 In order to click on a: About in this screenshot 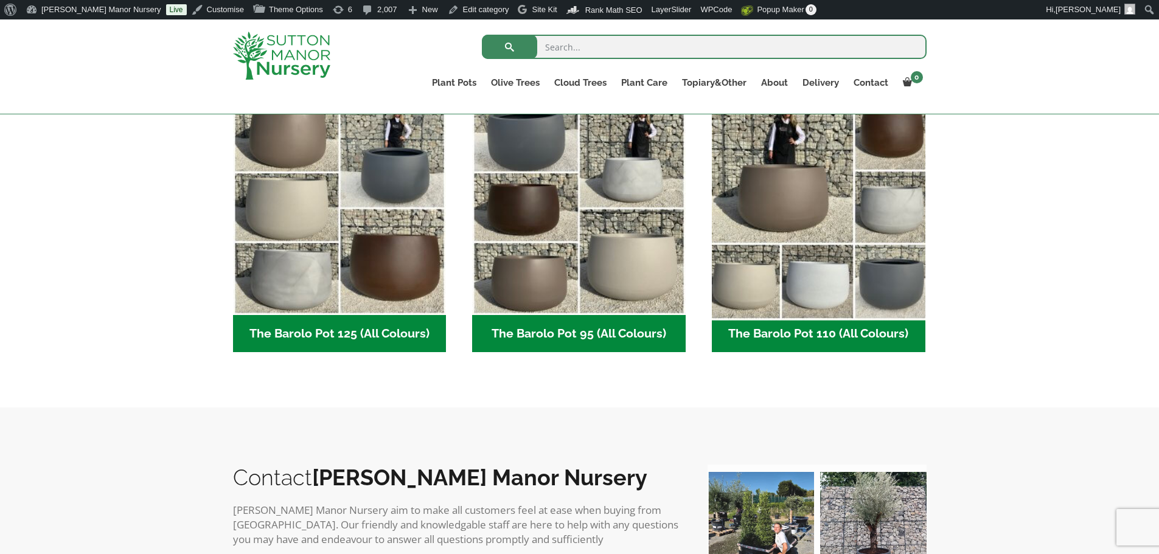, I will do `click(775, 83)`.